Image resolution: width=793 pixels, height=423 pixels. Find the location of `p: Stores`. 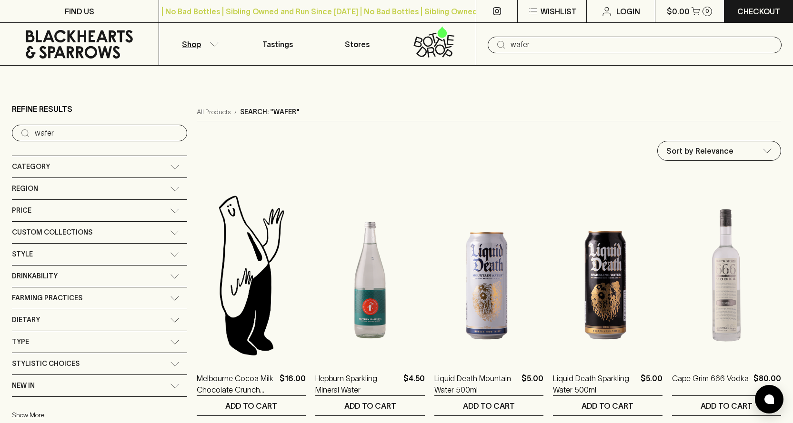

p: Stores is located at coordinates (357, 44).